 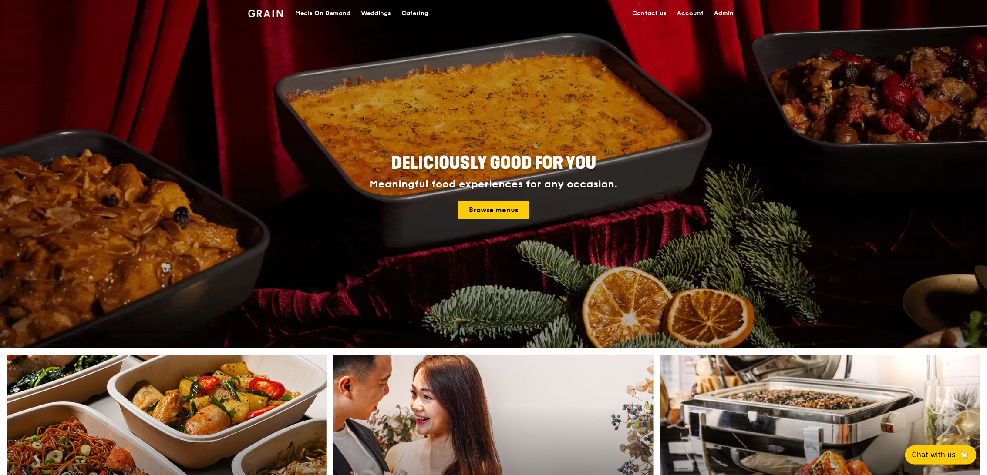 I want to click on div: Catering, so click(x=415, y=13).